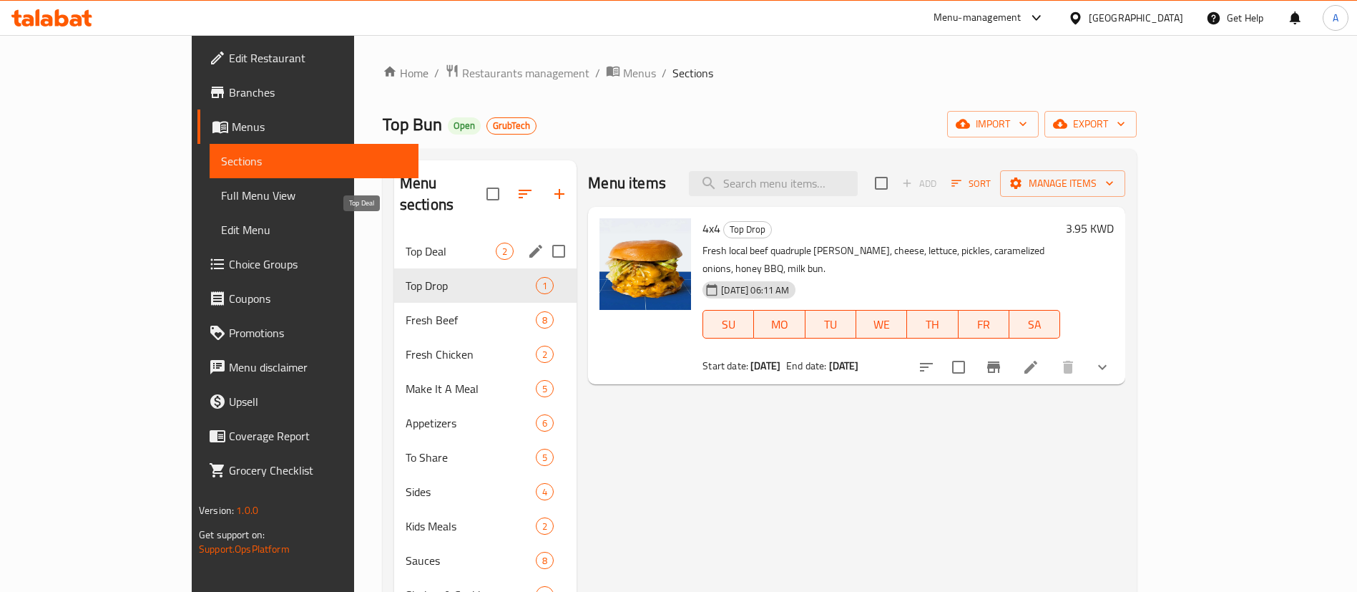 The image size is (1357, 592). I want to click on span: Edit Menu, so click(314, 230).